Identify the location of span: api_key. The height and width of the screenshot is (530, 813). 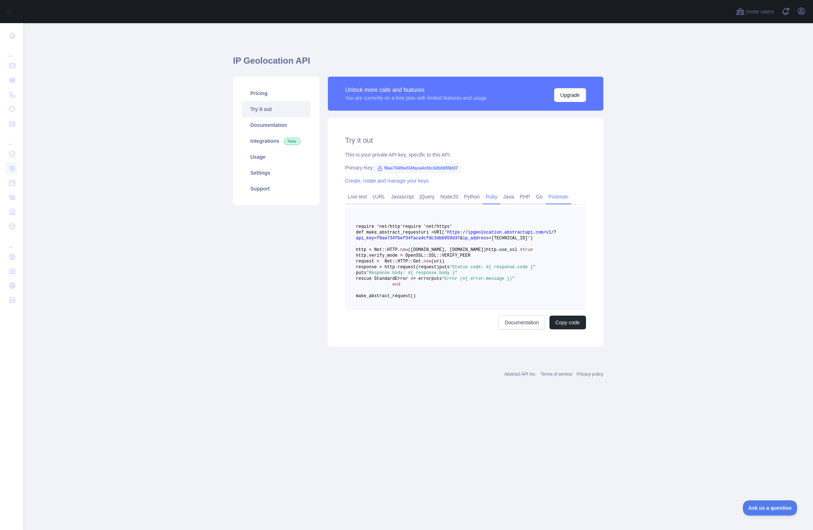
(365, 238).